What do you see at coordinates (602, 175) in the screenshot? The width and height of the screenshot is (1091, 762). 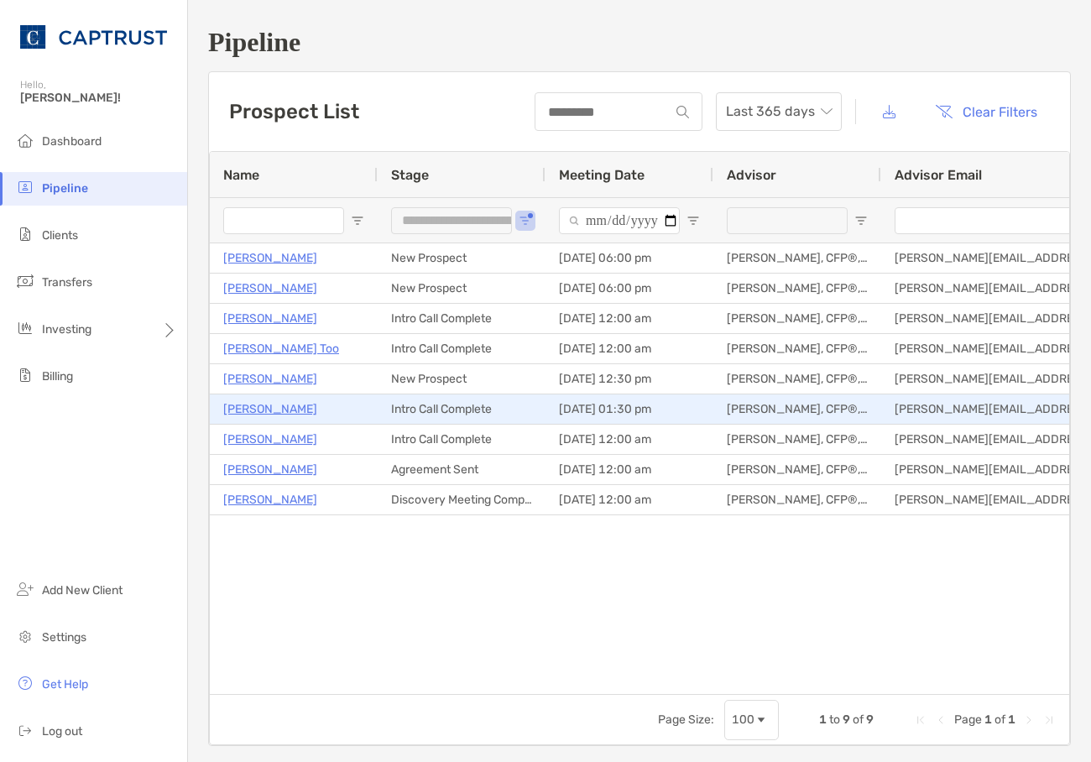 I see `span: Meeting Date` at bounding box center [602, 175].